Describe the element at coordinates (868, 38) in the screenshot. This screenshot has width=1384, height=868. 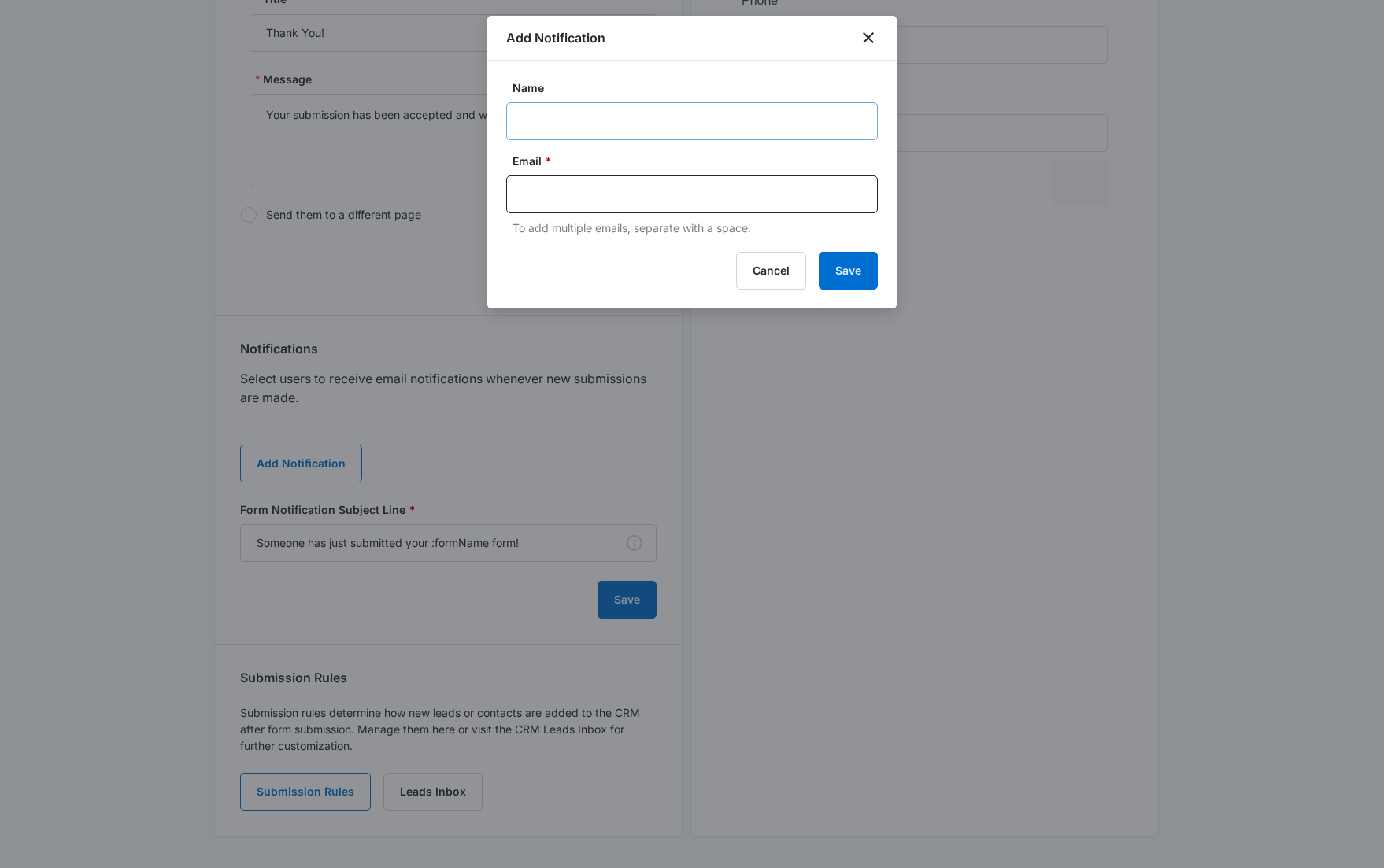
I see `button: close` at that location.